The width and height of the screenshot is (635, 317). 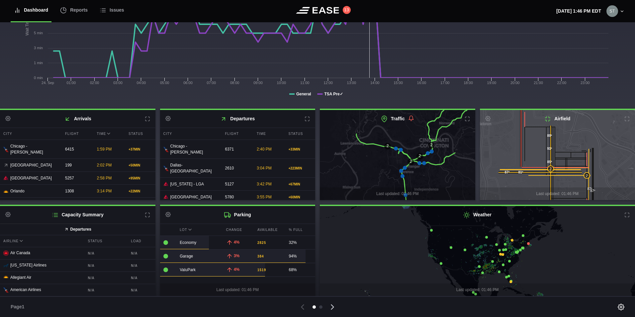 What do you see at coordinates (300, 184) in the screenshot?
I see `div: + 67 MIN` at bounding box center [300, 184].